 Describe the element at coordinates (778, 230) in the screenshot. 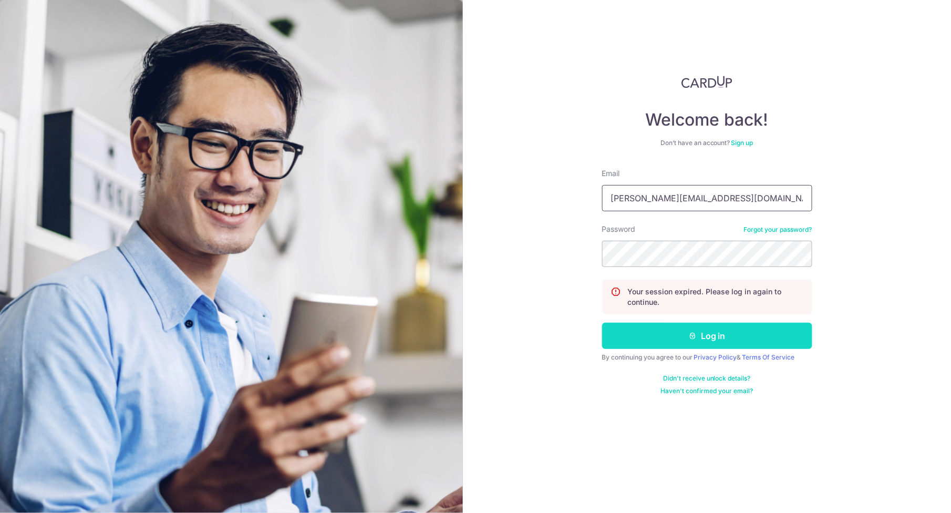

I see `a: Forgot your password?` at that location.